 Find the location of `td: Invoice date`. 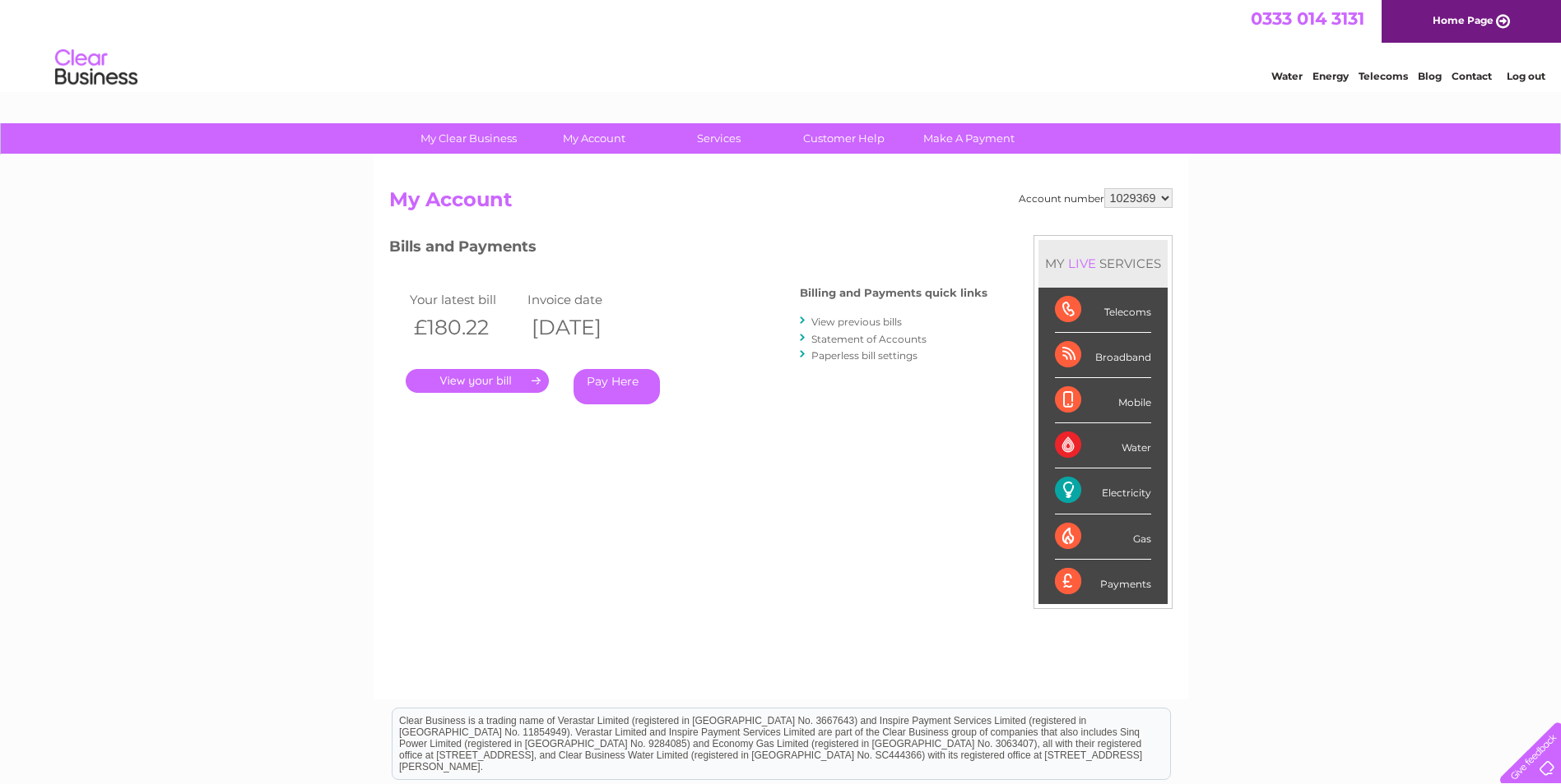

td: Invoice date is located at coordinates (582, 299).